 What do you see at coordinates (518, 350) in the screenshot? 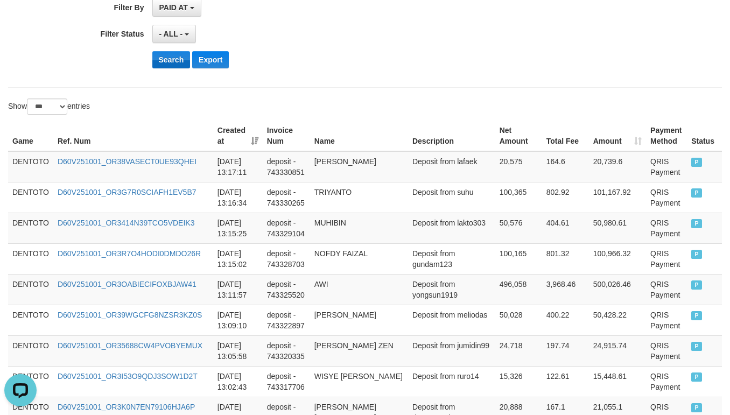
I see `td: 24,718` at bounding box center [518, 350].